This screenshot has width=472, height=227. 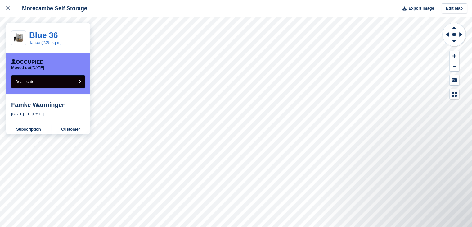 I want to click on button: Map Legend, so click(x=455, y=94).